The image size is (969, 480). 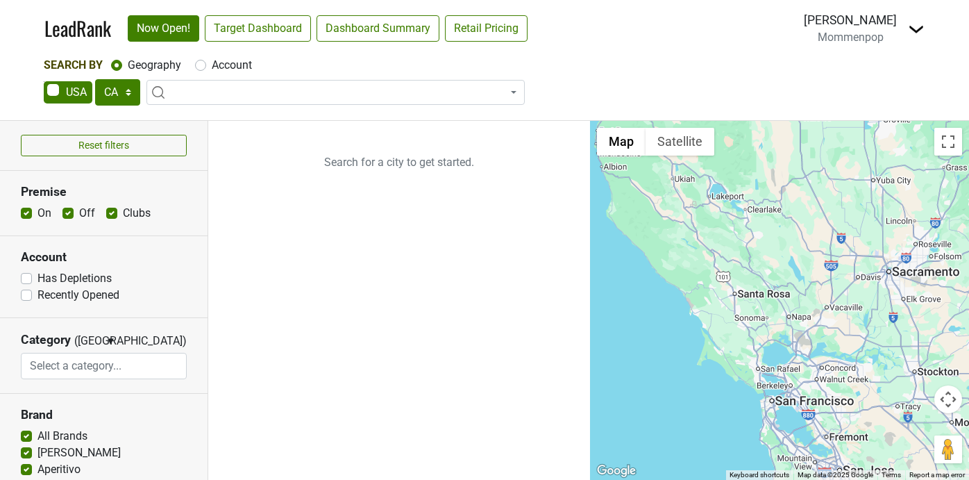 I want to click on label: Recently Opened, so click(x=78, y=295).